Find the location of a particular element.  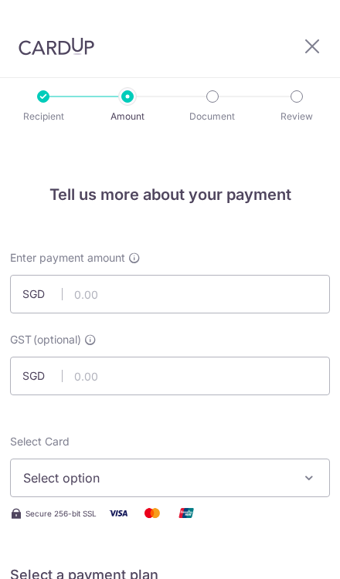

img: Mastercard is located at coordinates (152, 512).